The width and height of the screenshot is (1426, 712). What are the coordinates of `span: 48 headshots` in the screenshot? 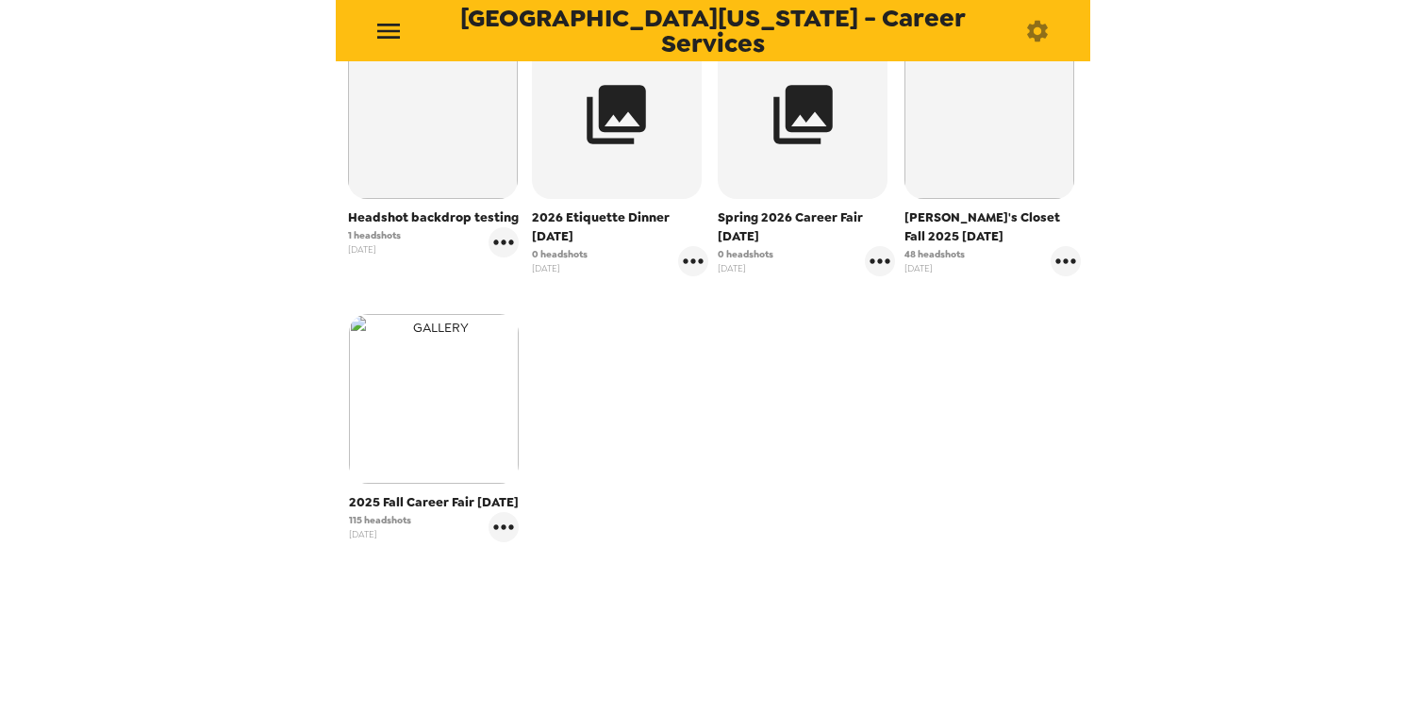 It's located at (935, 254).